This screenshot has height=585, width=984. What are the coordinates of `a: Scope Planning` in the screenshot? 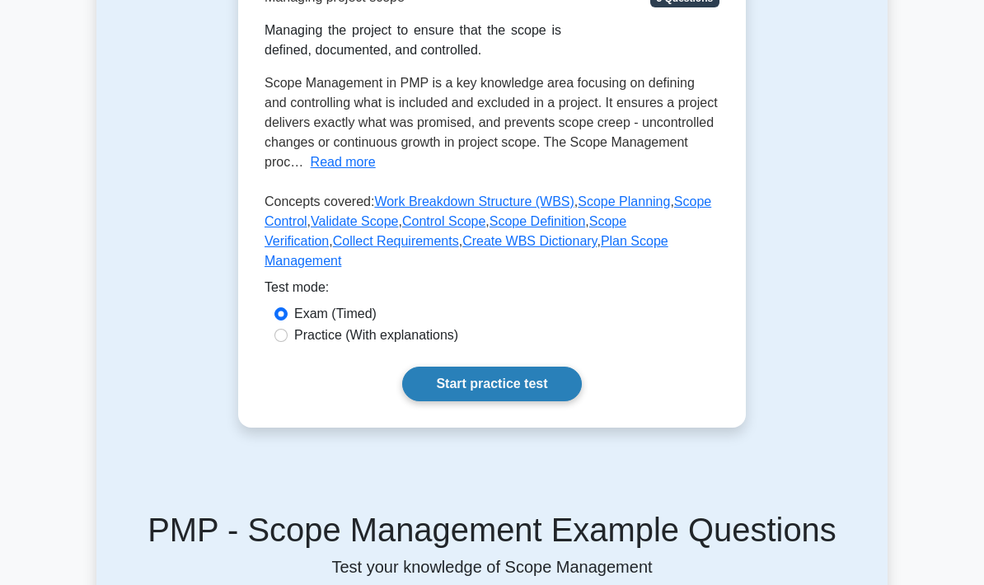 It's located at (624, 201).